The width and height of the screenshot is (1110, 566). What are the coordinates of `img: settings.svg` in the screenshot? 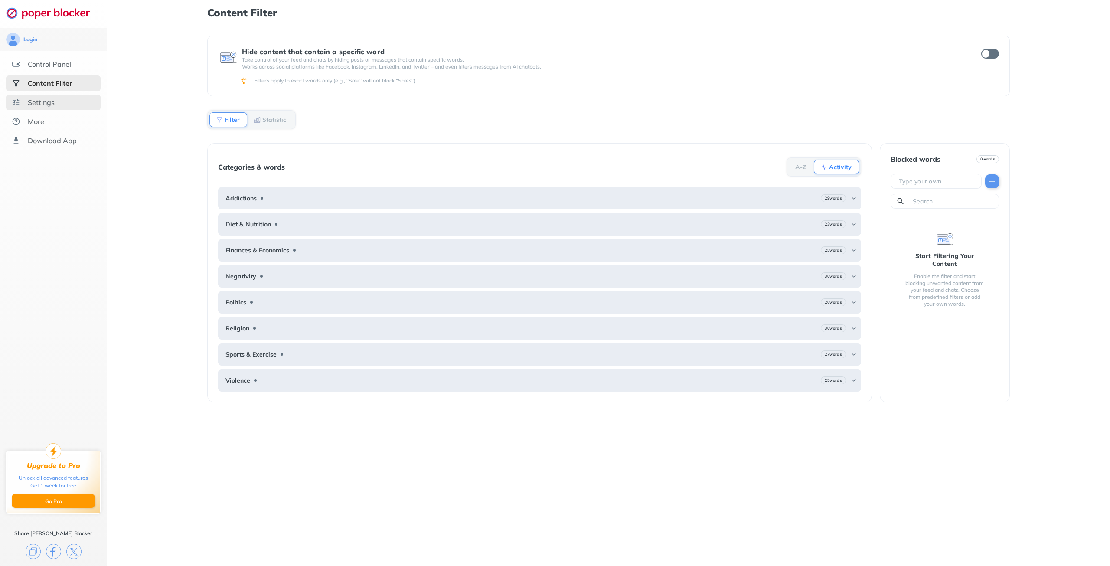 It's located at (16, 102).